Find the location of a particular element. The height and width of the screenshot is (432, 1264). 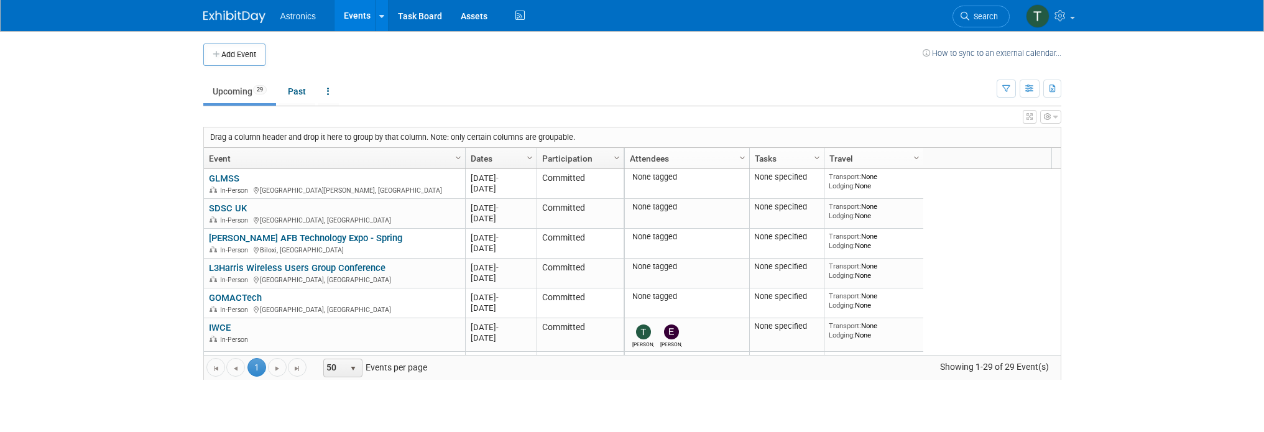

button: Add Event is located at coordinates (234, 55).